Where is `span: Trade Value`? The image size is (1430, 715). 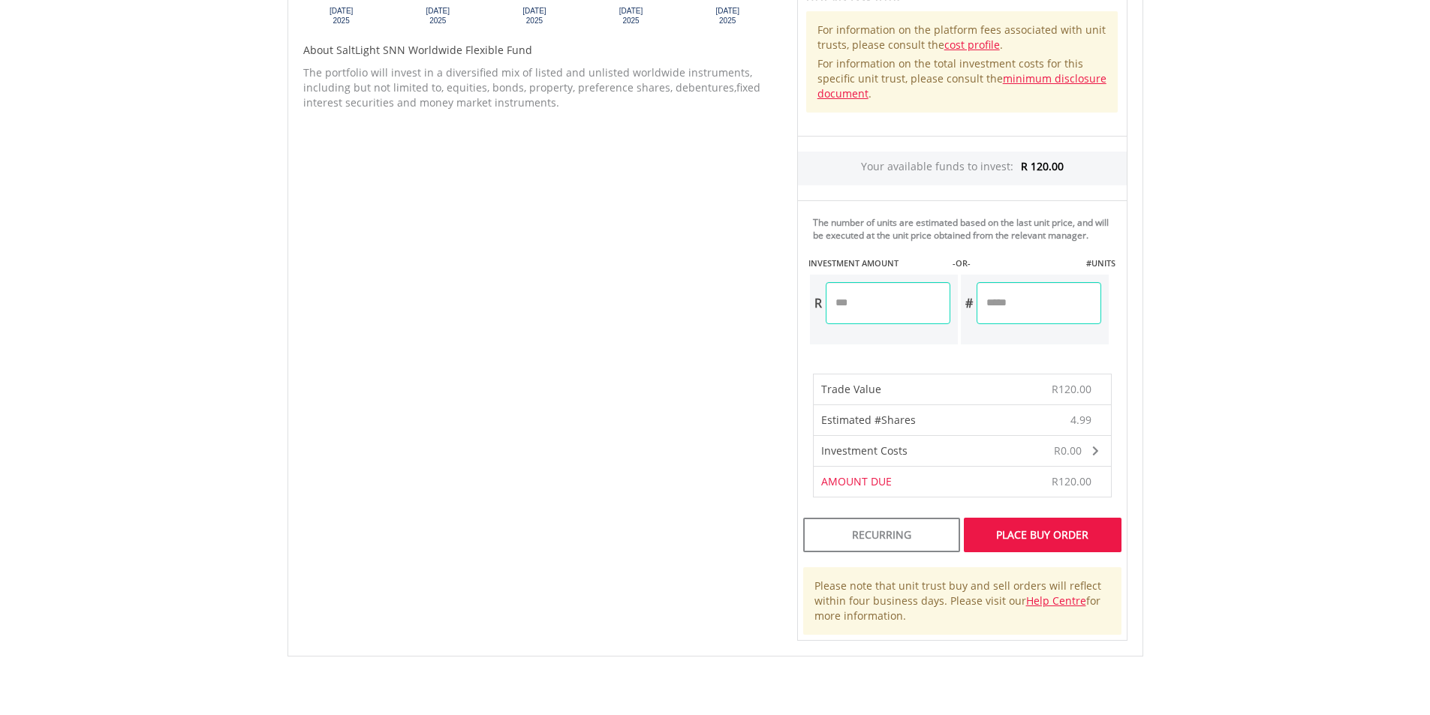 span: Trade Value is located at coordinates (851, 389).